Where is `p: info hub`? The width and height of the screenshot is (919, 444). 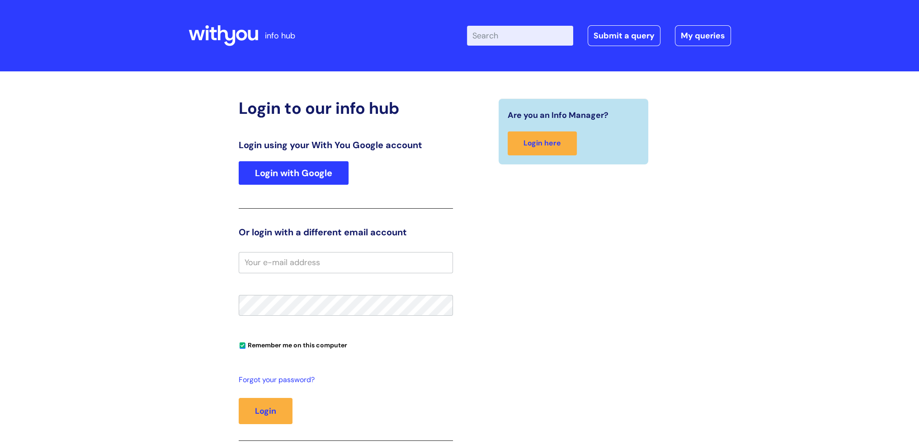 p: info hub is located at coordinates (280, 36).